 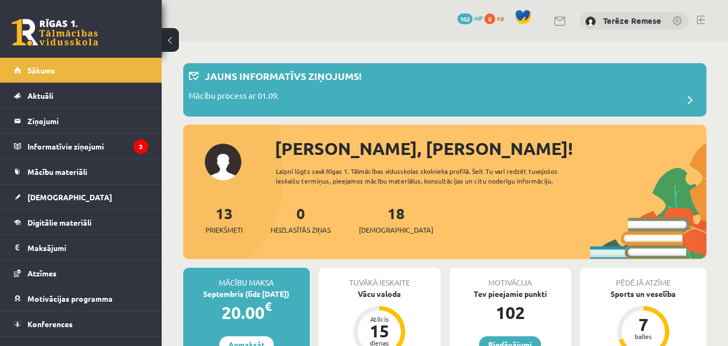 I want to click on div: Mācību maksa, so click(x=246, y=278).